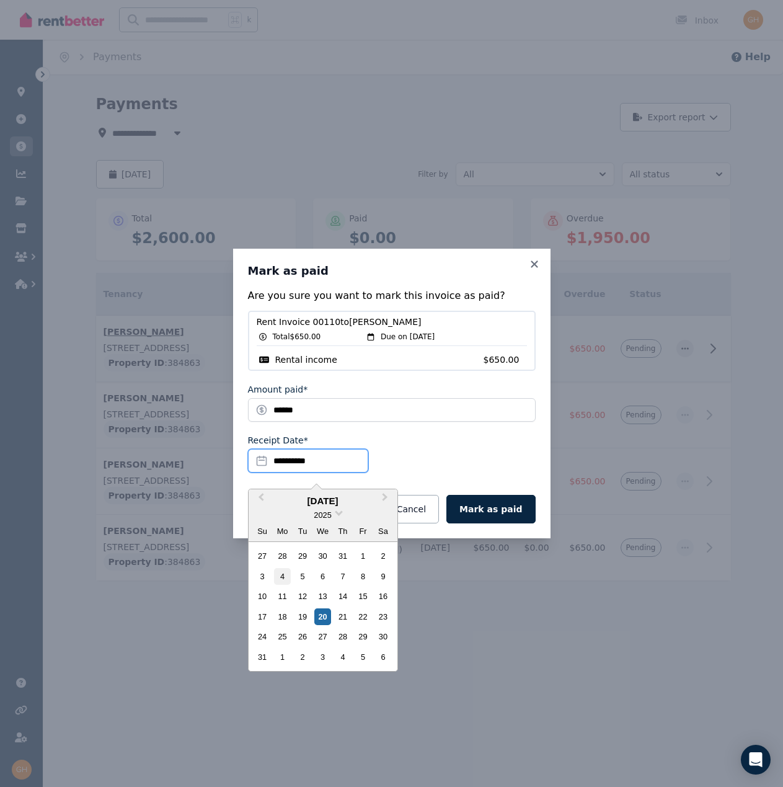  Describe the element at coordinates (323, 607) in the screenshot. I see `div: month 2025-08` at that location.